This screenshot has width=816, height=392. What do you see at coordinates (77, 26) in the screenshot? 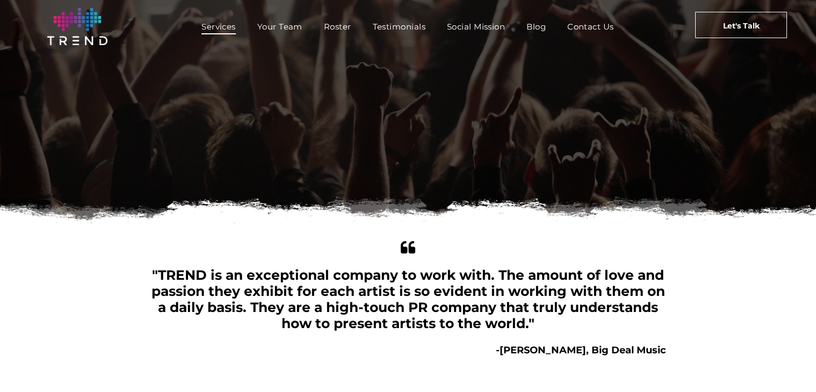
I see `img: logo` at bounding box center [77, 26].